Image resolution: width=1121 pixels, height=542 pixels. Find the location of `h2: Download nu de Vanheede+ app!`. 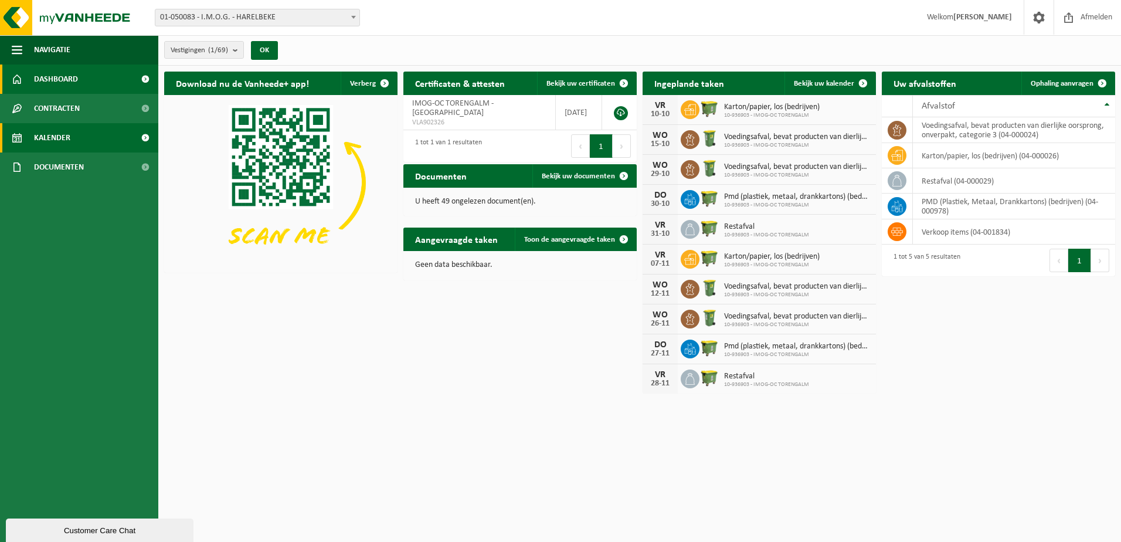

h2: Download nu de Vanheede+ app! is located at coordinates (242, 83).